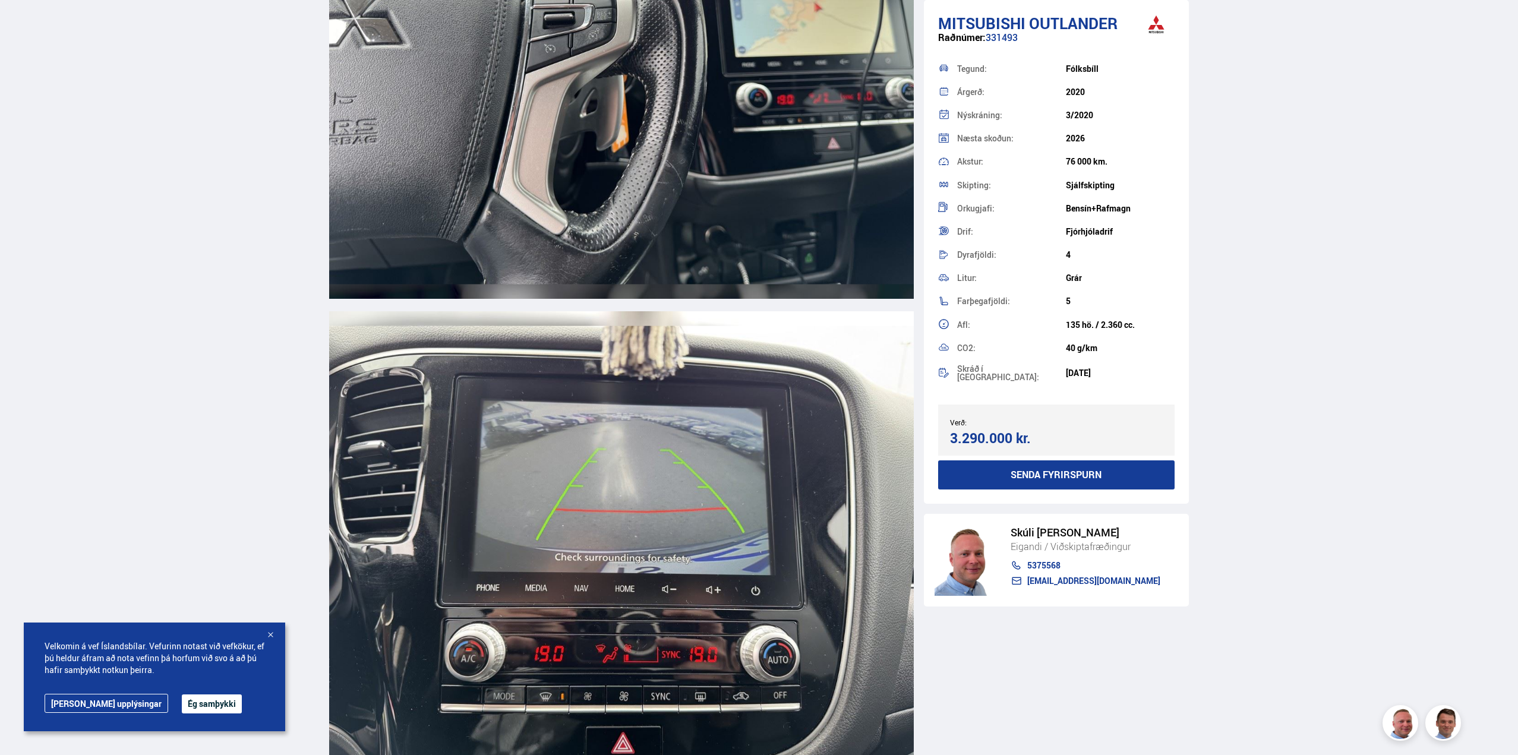  What do you see at coordinates (1120, 255) in the screenshot?
I see `div: 4` at bounding box center [1120, 255].